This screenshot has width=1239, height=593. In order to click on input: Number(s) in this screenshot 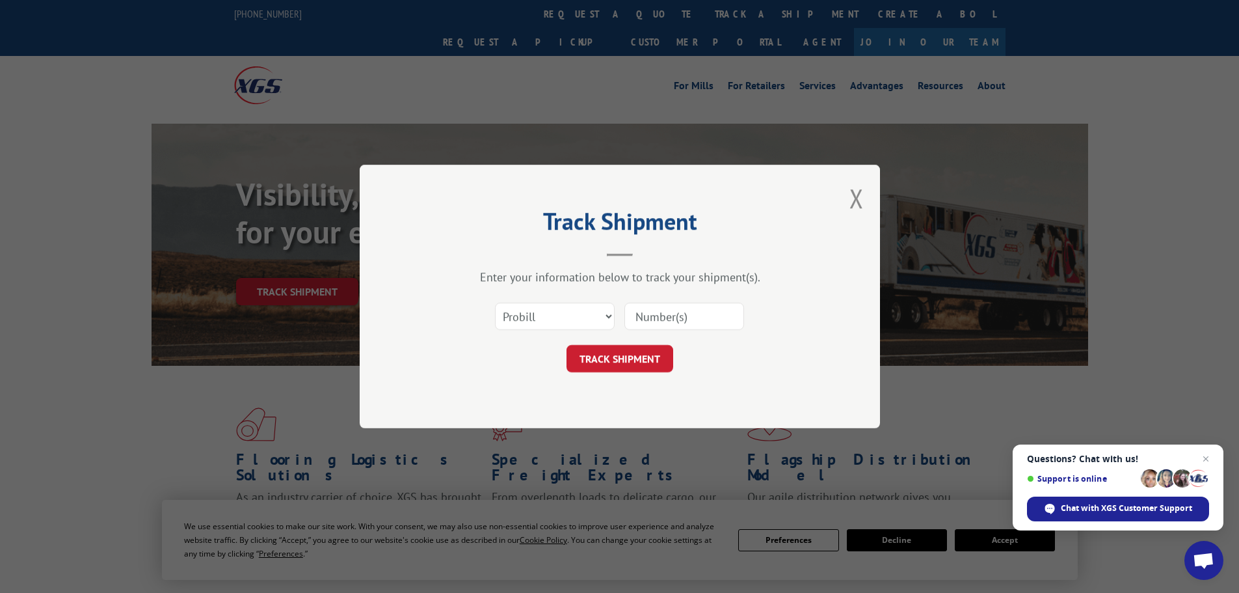, I will do `click(684, 316)`.